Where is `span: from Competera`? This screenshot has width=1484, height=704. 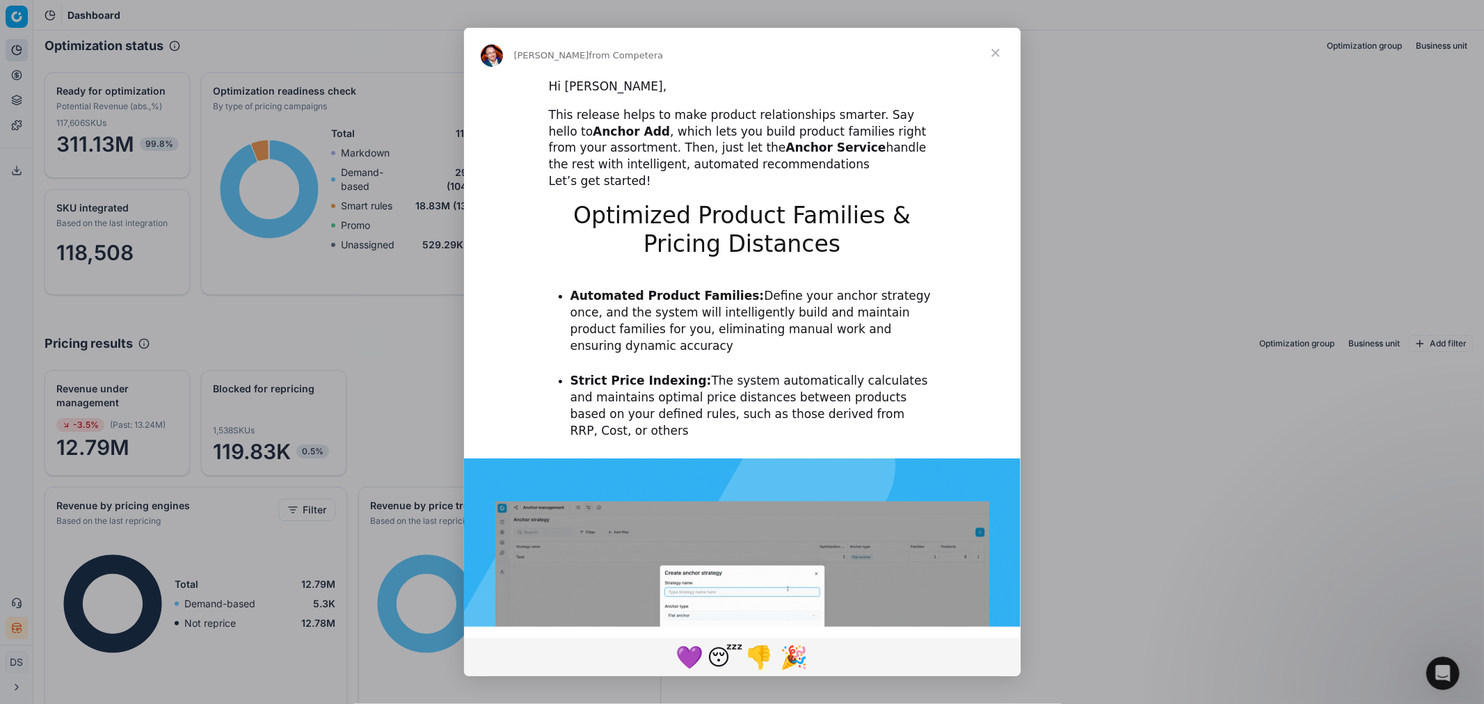 span: from Competera is located at coordinates (626, 55).